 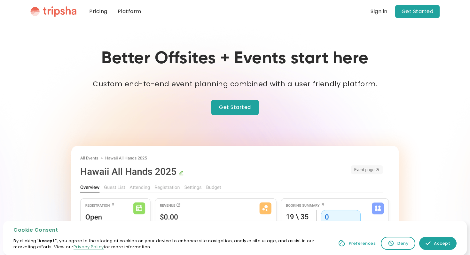 I want to click on strong: “Accept”, so click(x=47, y=241).